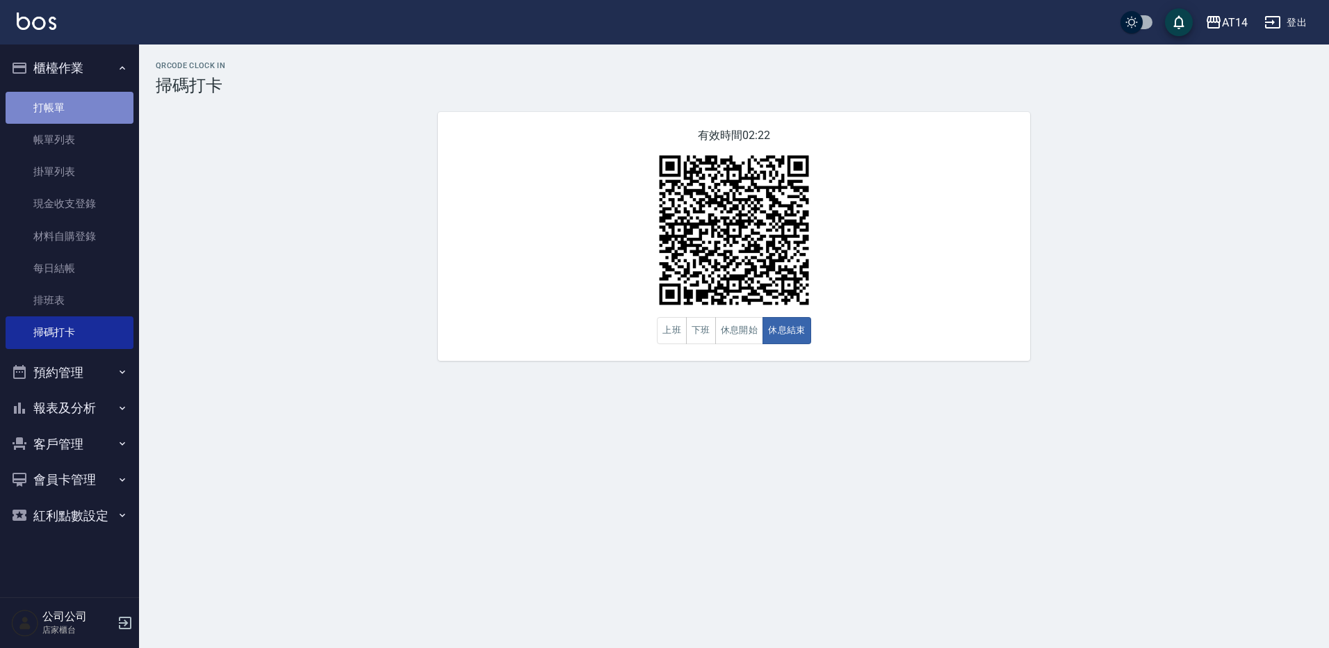 This screenshot has width=1329, height=648. Describe the element at coordinates (734, 85) in the screenshot. I see `h3: 掃碼打卡` at that location.